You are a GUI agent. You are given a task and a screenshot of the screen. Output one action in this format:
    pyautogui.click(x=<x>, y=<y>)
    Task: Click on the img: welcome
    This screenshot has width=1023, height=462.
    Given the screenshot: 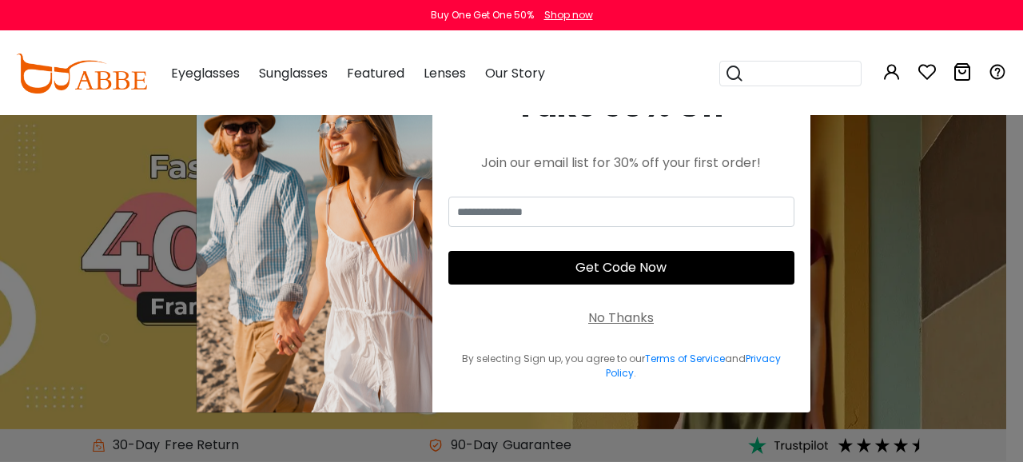 What is the action you would take?
    pyautogui.click(x=314, y=231)
    